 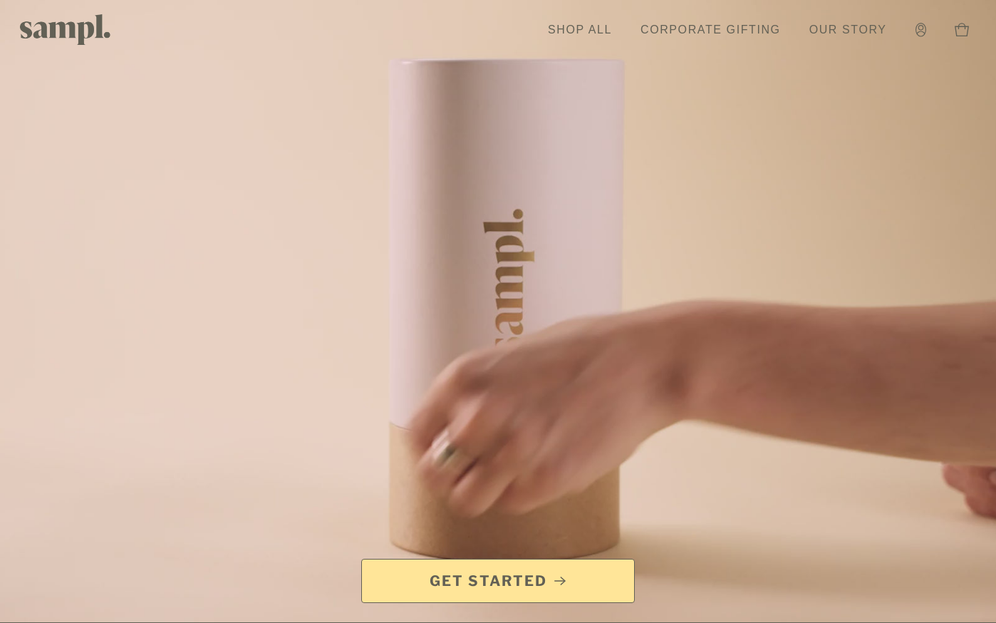 I want to click on a: Shop All, so click(x=580, y=30).